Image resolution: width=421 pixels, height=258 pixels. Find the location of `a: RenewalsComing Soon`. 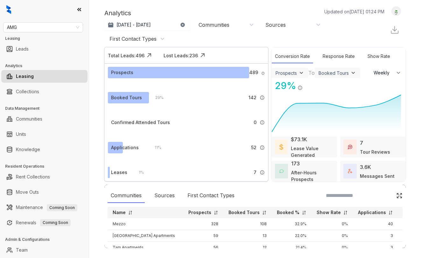

a: RenewalsComing Soon is located at coordinates (43, 223).